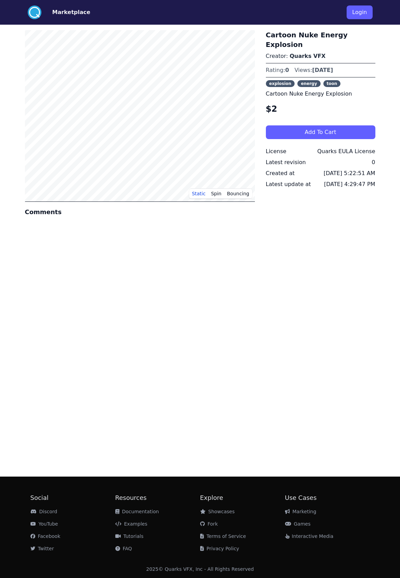  Describe the element at coordinates (46, 536) in the screenshot. I see `a: Facebook` at that location.